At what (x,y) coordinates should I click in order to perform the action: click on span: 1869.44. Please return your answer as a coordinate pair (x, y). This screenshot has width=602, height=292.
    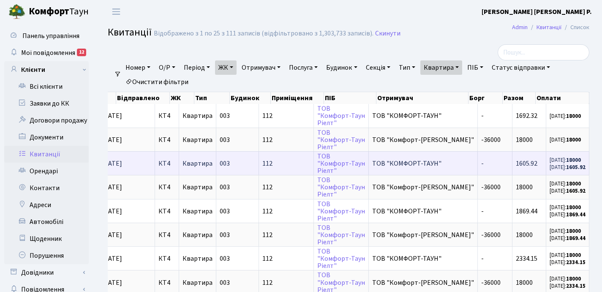
    Looking at the image, I should click on (526, 211).